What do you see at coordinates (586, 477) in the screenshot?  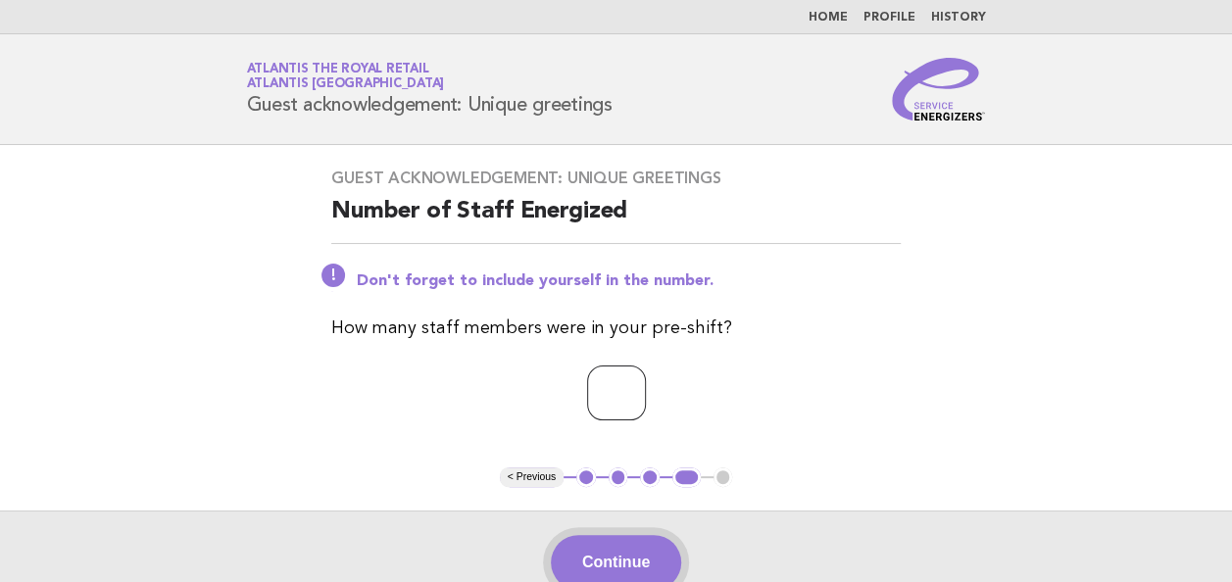 I see `button: 1` at bounding box center [586, 477].